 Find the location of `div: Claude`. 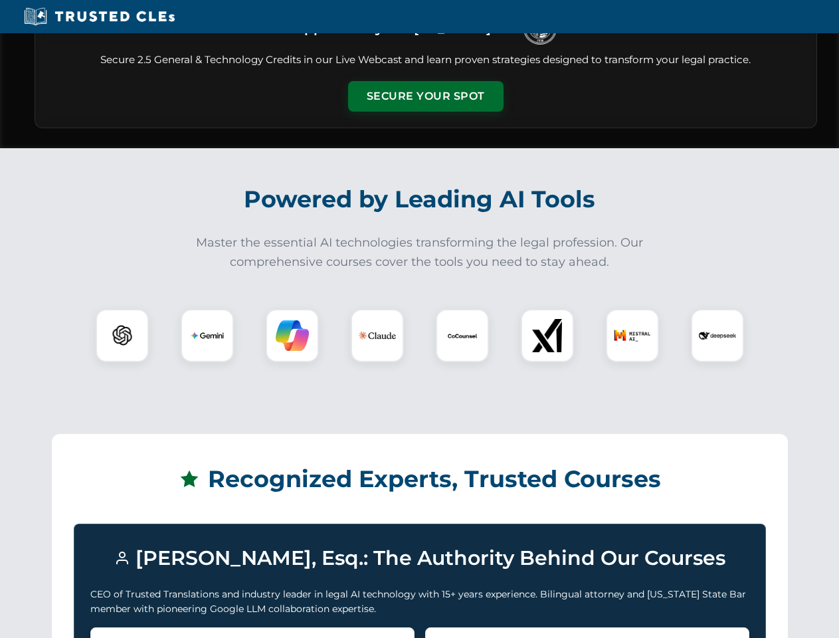

div: Claude is located at coordinates (377, 335).